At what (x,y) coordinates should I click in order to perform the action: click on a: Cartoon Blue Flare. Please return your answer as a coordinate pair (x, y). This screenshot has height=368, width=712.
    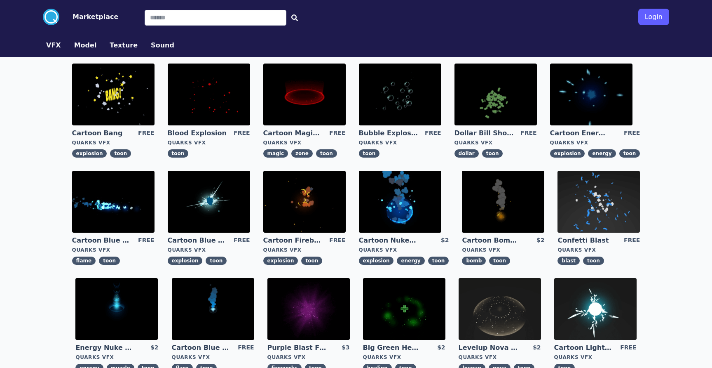
    Looking at the image, I should click on (201, 347).